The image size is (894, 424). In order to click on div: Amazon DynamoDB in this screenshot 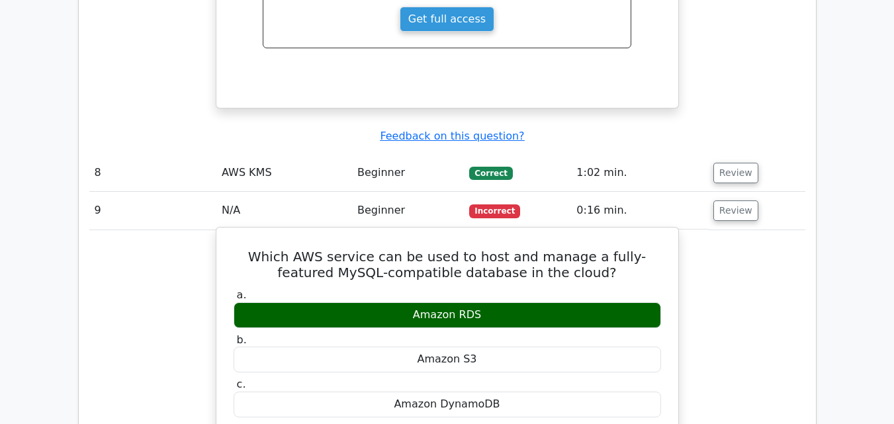, I will do `click(448, 405)`.